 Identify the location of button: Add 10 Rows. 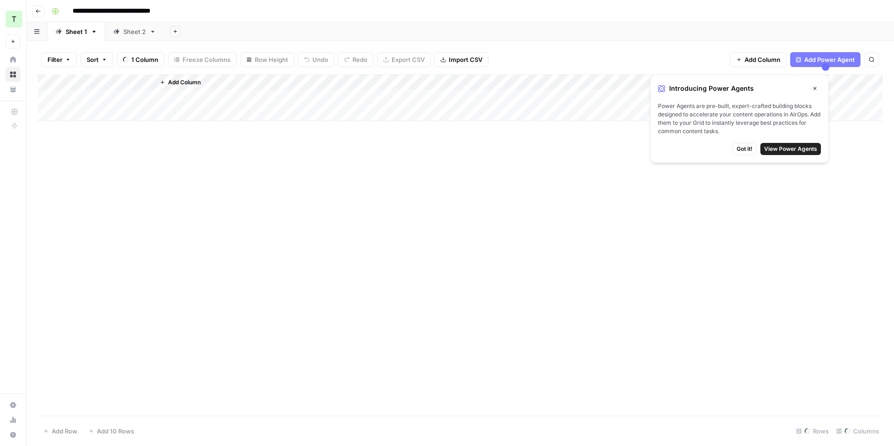
(111, 431).